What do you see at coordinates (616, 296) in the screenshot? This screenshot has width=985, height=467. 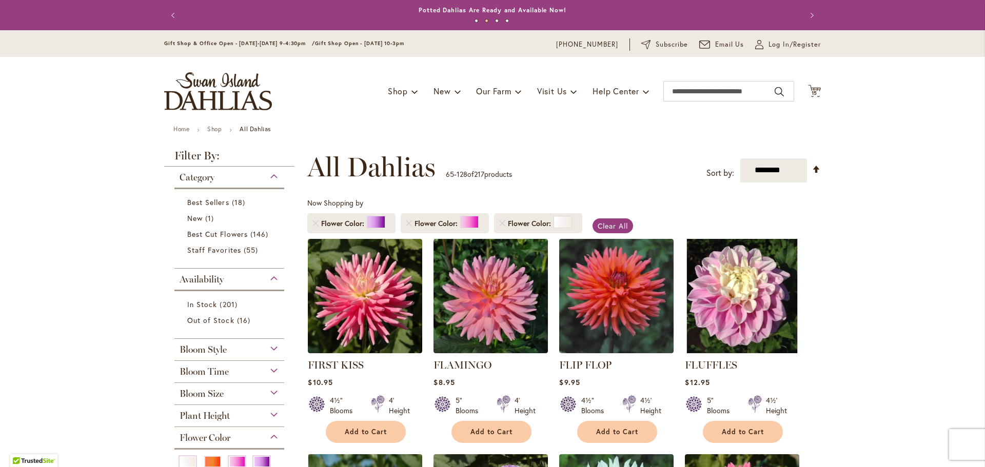 I see `img: FLIP FLOP` at bounding box center [616, 296].